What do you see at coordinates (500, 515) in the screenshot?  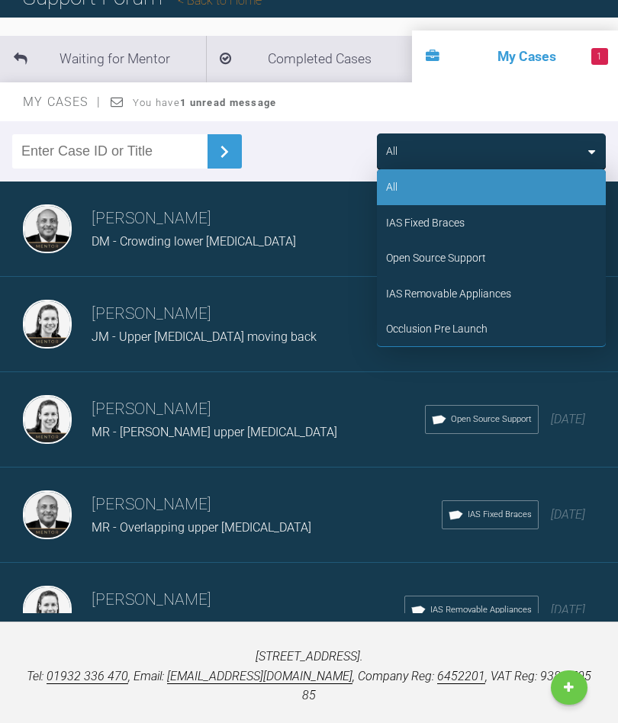 I see `span: IAS Fixed Braces` at bounding box center [500, 515].